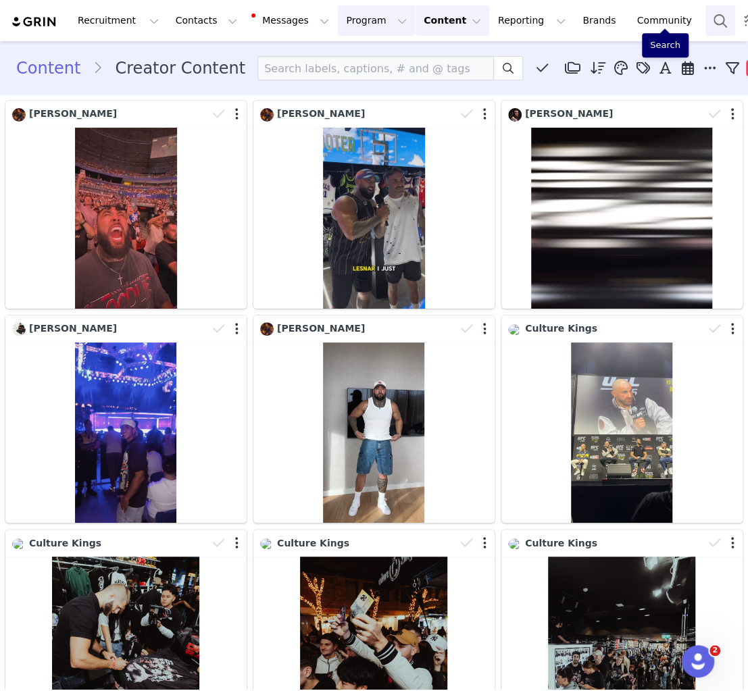 Image resolution: width=748 pixels, height=691 pixels. What do you see at coordinates (376, 20) in the screenshot?
I see `button: Program` at bounding box center [376, 20].